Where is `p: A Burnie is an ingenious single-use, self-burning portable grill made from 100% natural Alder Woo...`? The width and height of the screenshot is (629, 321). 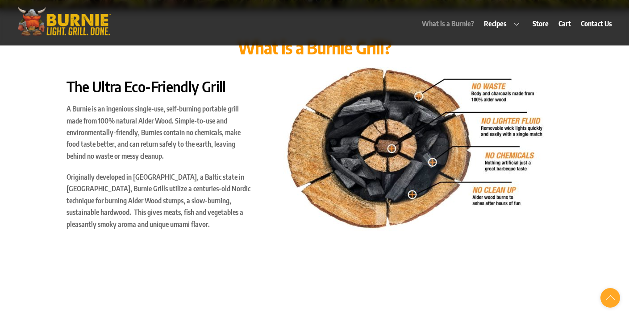
p: A Burnie is an ingenious single-use, self-burning portable grill made from 100% natural Alder Woo... is located at coordinates (160, 133).